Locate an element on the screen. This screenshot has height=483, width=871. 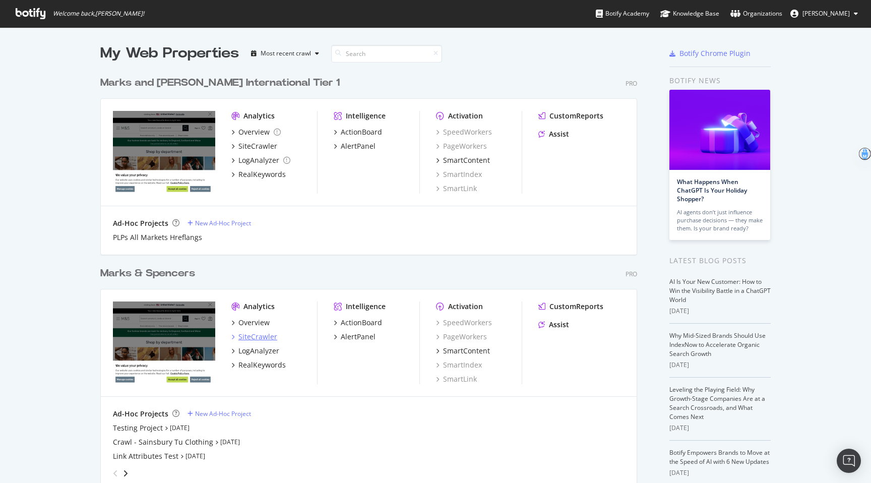
div: SmartIndex is located at coordinates (459, 174).